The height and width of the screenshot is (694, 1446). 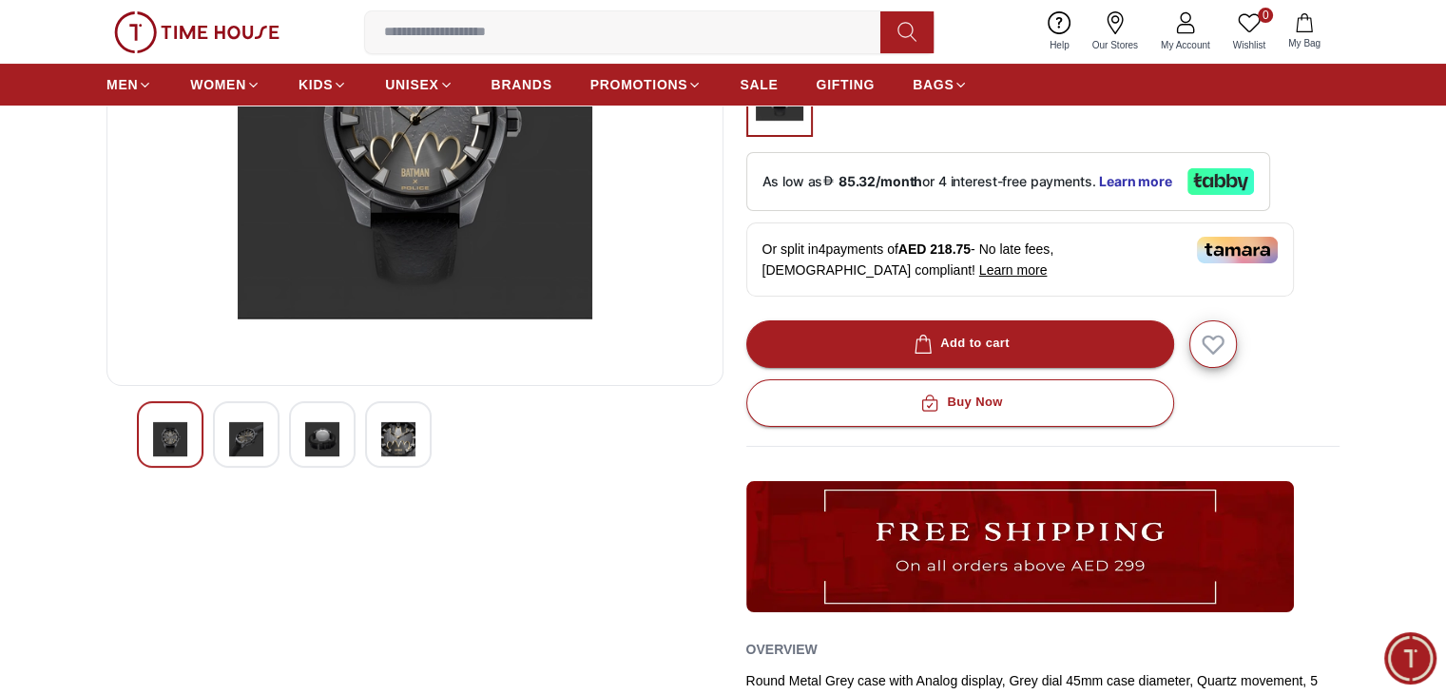 What do you see at coordinates (759, 85) in the screenshot?
I see `a: SALE` at bounding box center [759, 85].